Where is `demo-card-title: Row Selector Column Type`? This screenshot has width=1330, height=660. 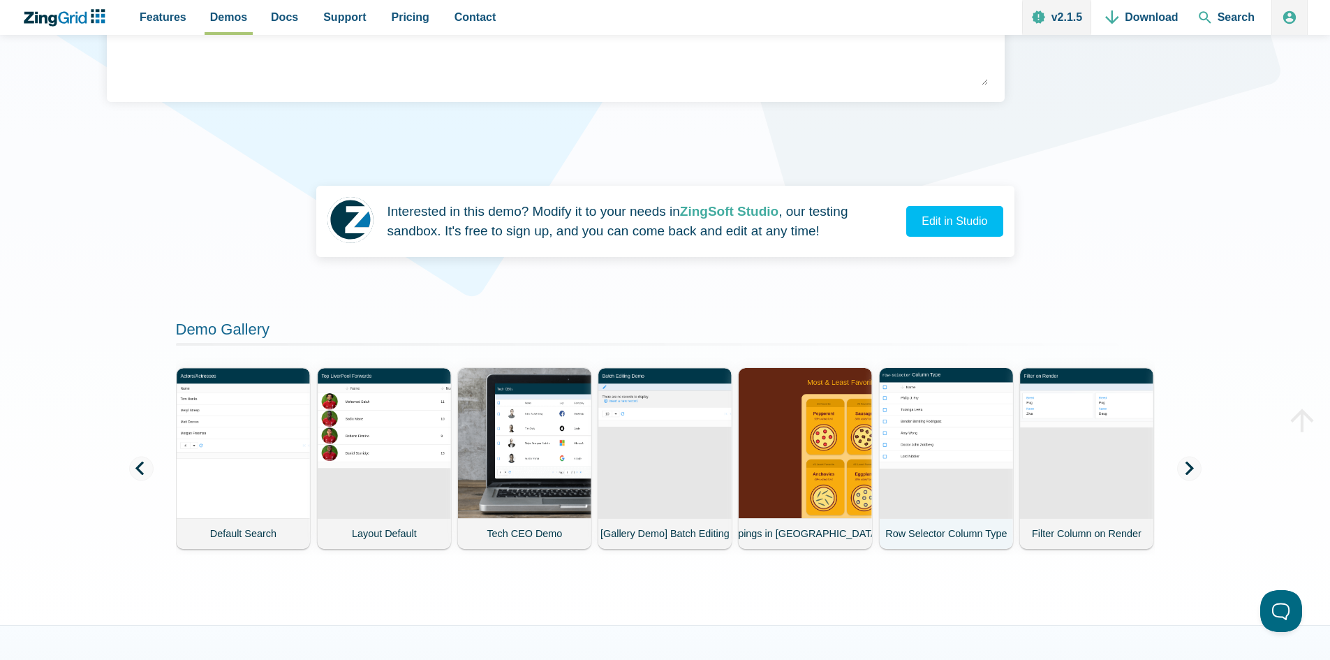
demo-card-title: Row Selector Column Type is located at coordinates (946, 534).